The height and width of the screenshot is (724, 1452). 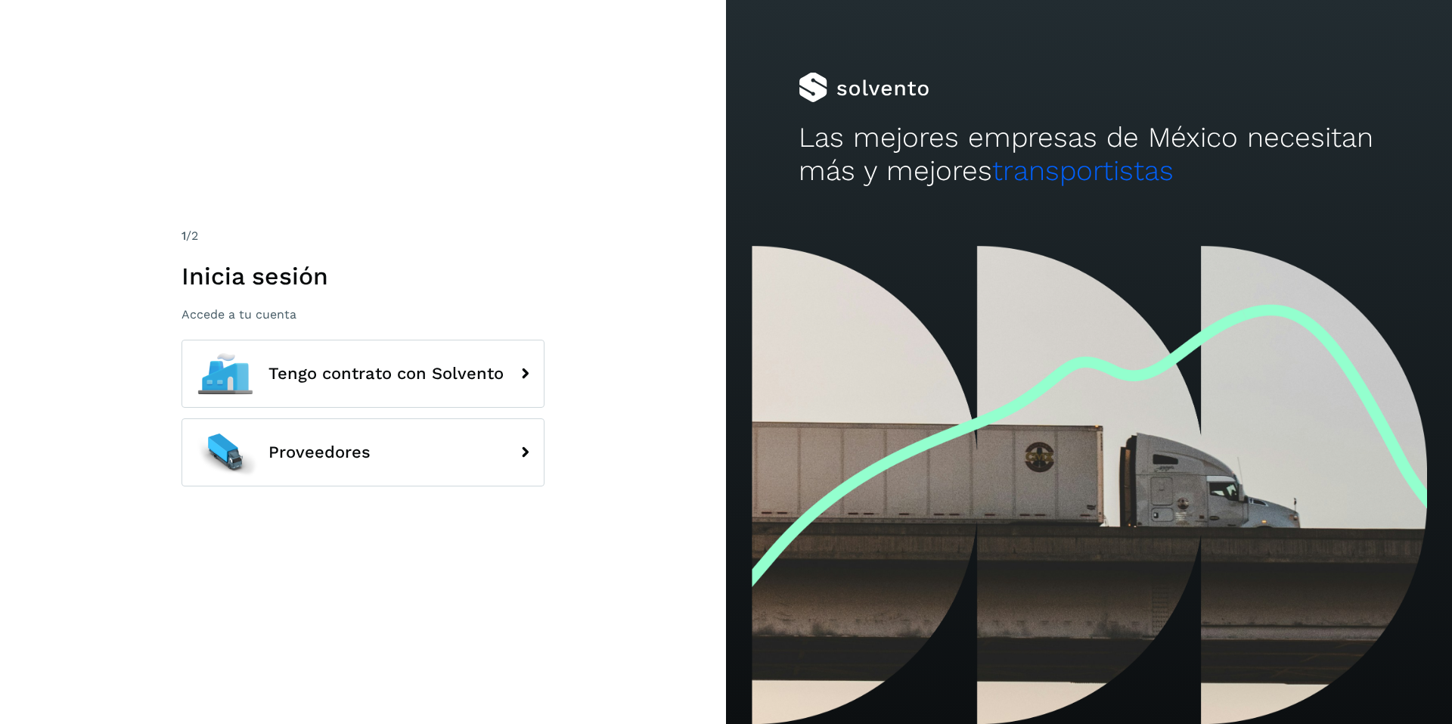 What do you see at coordinates (363, 236) in the screenshot?
I see `div: /2` at bounding box center [363, 236].